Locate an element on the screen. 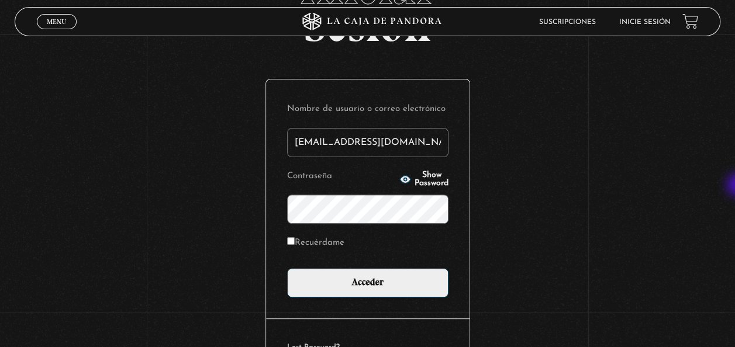 The width and height of the screenshot is (735, 347). a: Suscripciones is located at coordinates (567, 22).